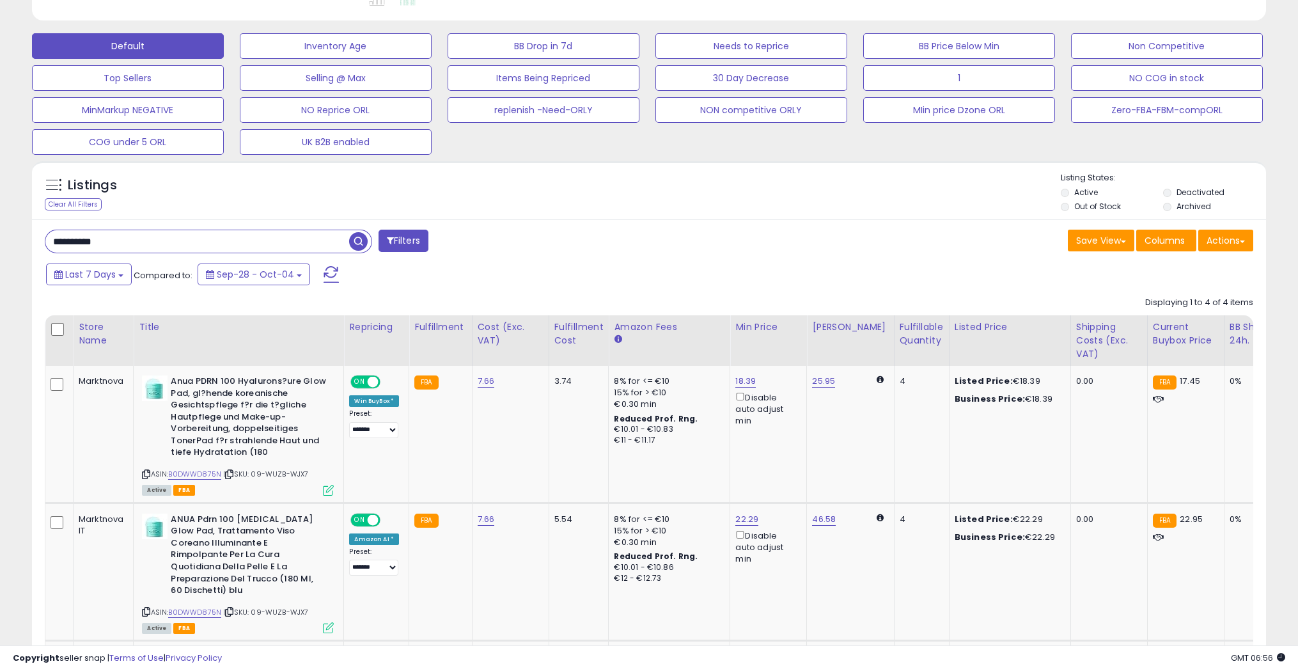  I want to click on button: BB Drop in 7d, so click(543, 46).